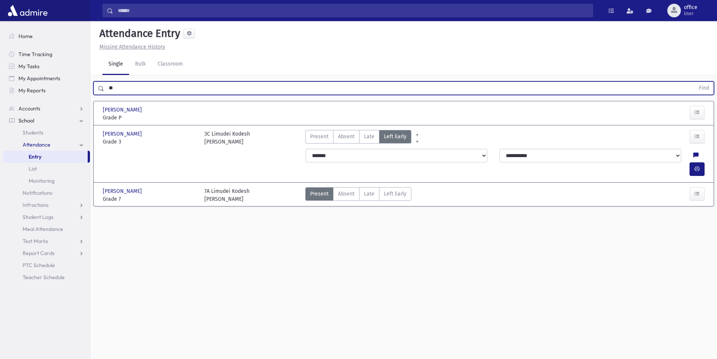  I want to click on span: Infractions, so click(35, 205).